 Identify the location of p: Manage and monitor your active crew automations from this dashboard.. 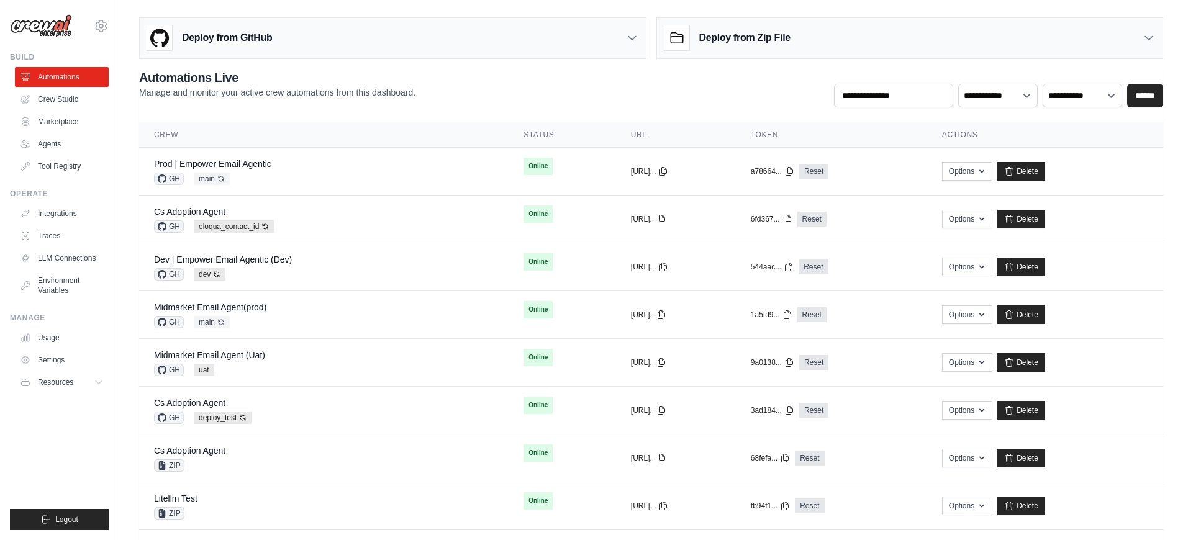
(277, 93).